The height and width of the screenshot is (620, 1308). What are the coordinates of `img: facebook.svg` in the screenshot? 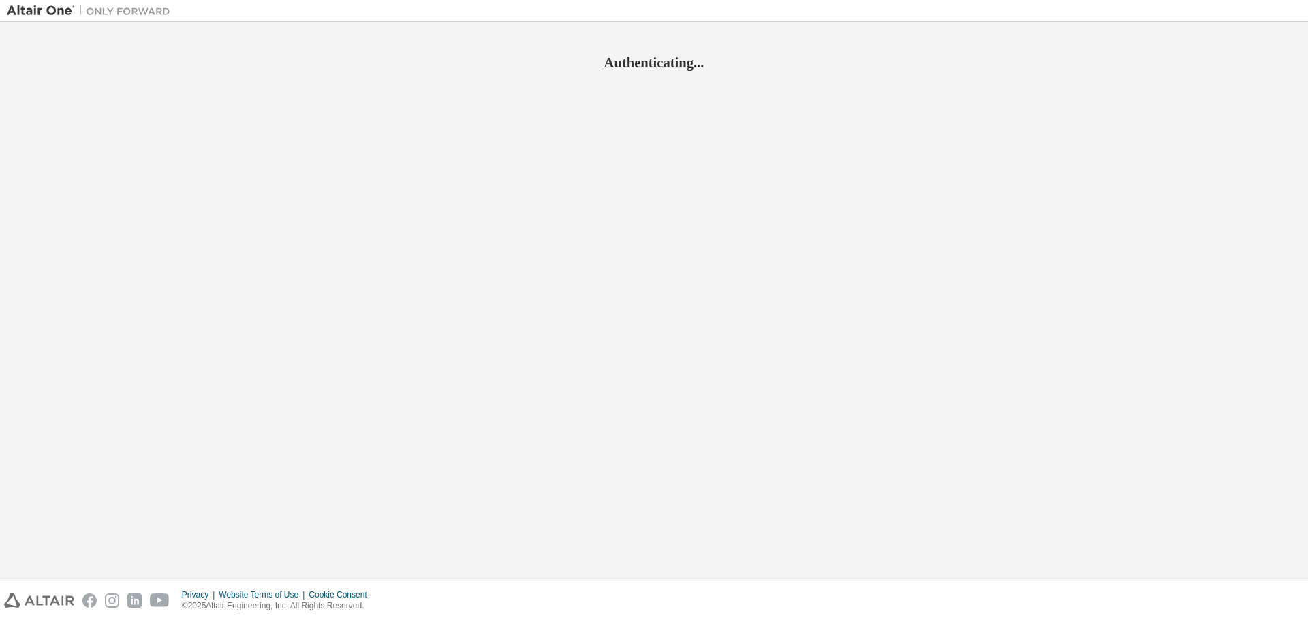 It's located at (89, 601).